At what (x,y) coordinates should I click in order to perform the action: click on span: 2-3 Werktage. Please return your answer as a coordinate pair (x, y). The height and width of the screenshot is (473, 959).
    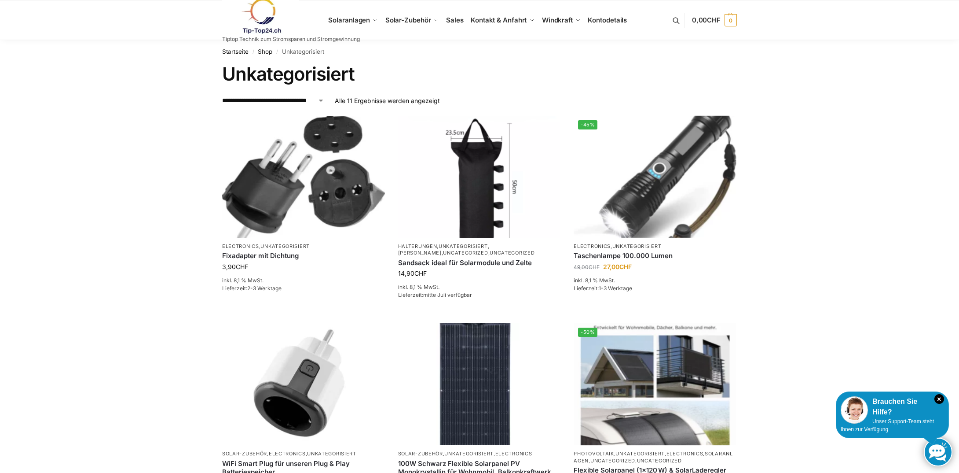
    Looking at the image, I should click on (264, 288).